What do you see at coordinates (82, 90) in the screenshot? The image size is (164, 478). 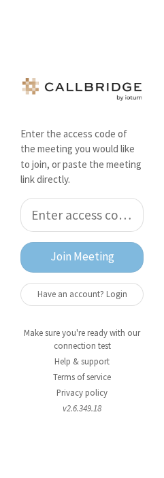 I see `img: logo.png` at bounding box center [82, 90].